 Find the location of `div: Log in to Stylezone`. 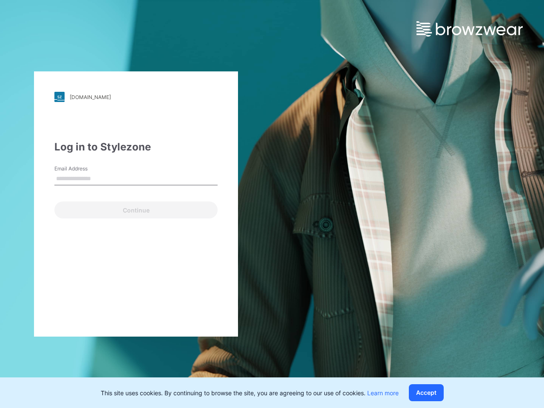

div: Log in to Stylezone is located at coordinates (136, 147).